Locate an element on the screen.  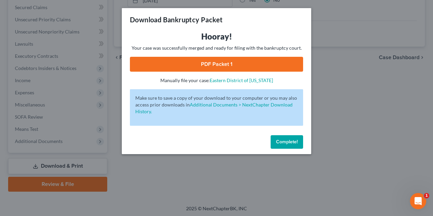
button: Complete! is located at coordinates (287, 142).